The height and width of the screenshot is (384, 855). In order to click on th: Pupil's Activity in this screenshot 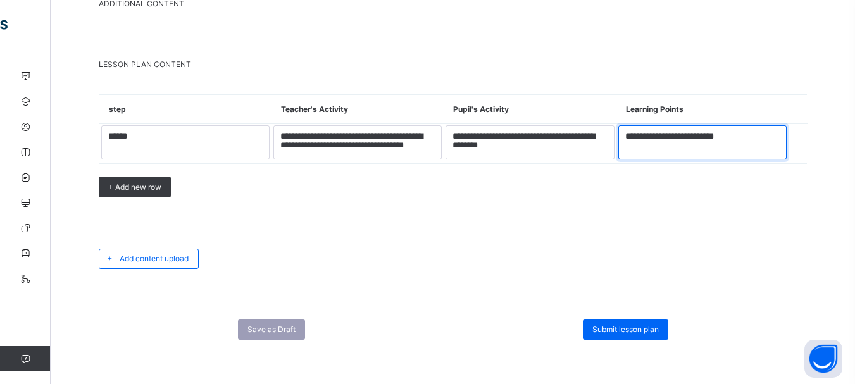, I will do `click(529, 109)`.